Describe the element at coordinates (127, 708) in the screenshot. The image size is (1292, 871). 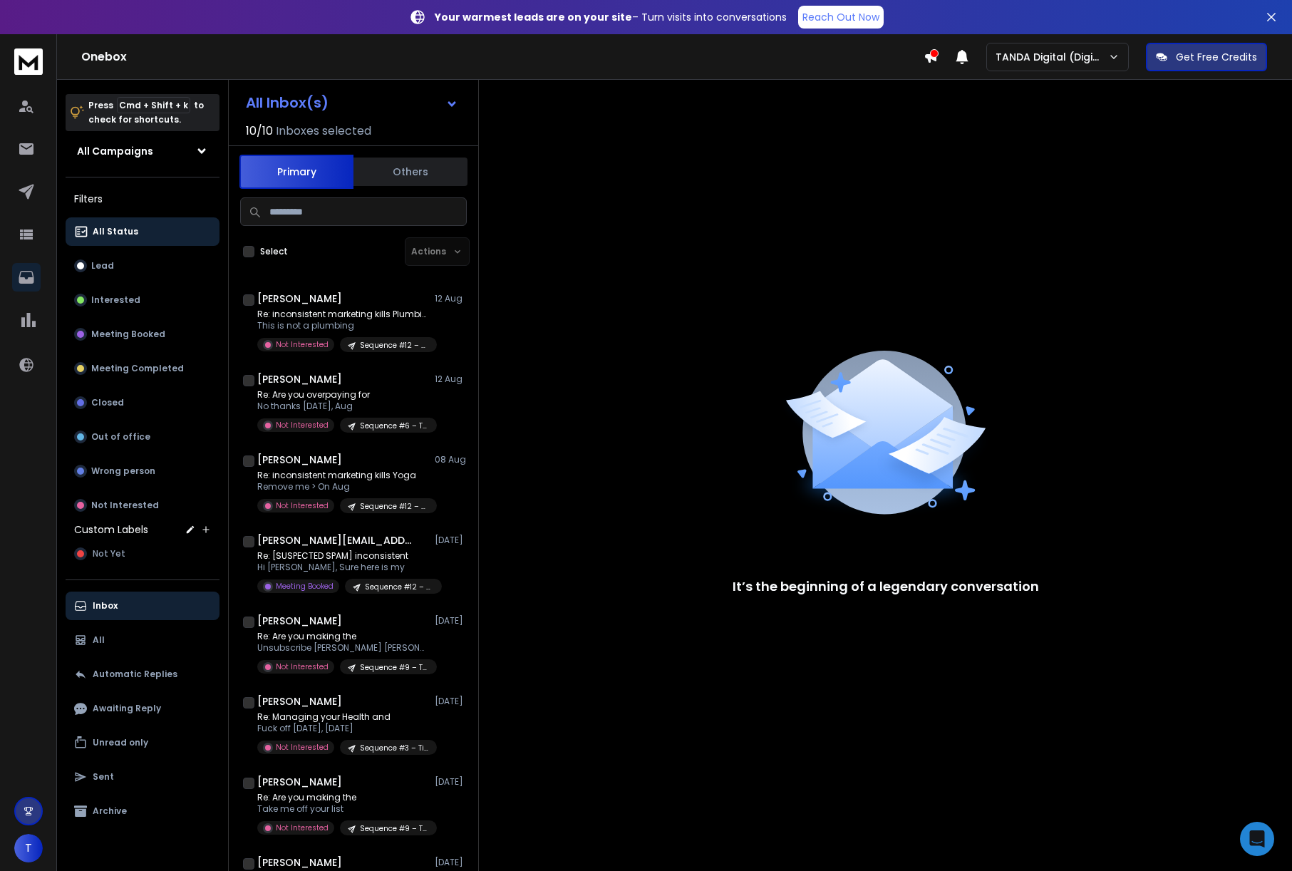
I see `p: Awaiting Reply` at that location.